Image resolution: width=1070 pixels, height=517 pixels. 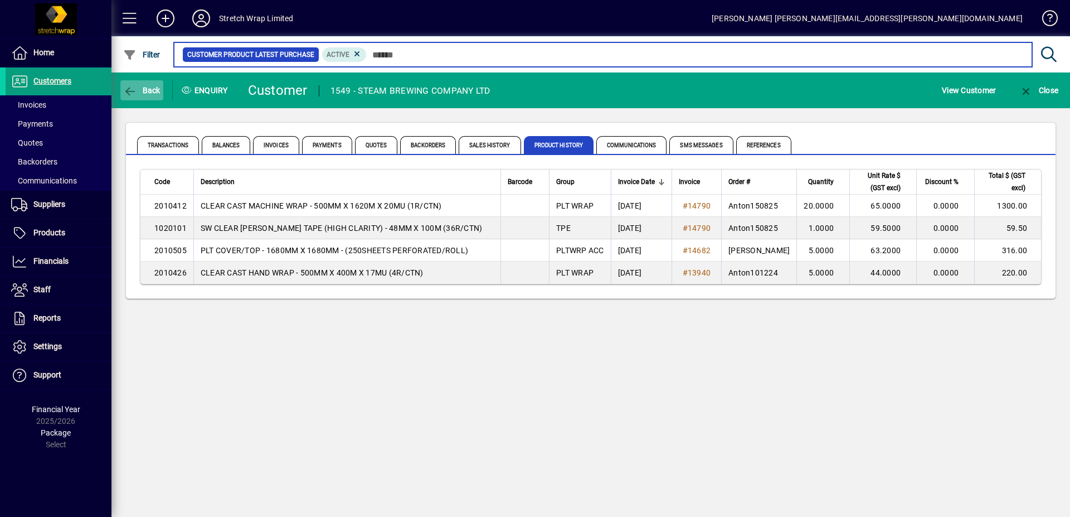 I want to click on div: Invoice, so click(x=696, y=182).